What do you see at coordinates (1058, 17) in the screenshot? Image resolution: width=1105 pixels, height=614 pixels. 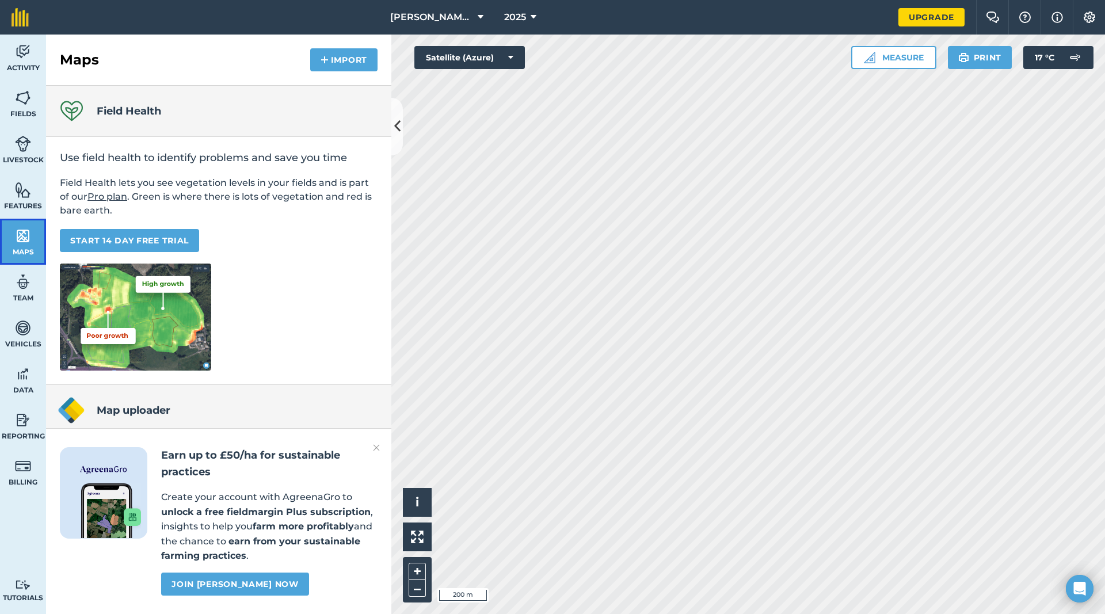 I see `img: svg+xml;base64,PHN2ZyB4bWxucz0iaHR0cDovL3d3dy53My5vcmcvMjAwMC9zdmciIHdpZHRoPSIxNyIgaGVpZ2h0PSIxNy...` at bounding box center [1058, 17].